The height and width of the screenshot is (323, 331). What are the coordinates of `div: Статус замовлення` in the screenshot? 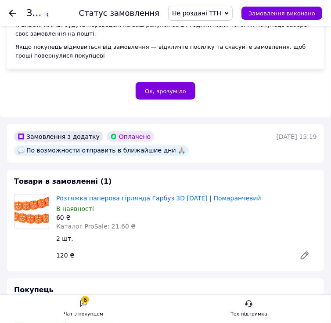 It's located at (119, 13).